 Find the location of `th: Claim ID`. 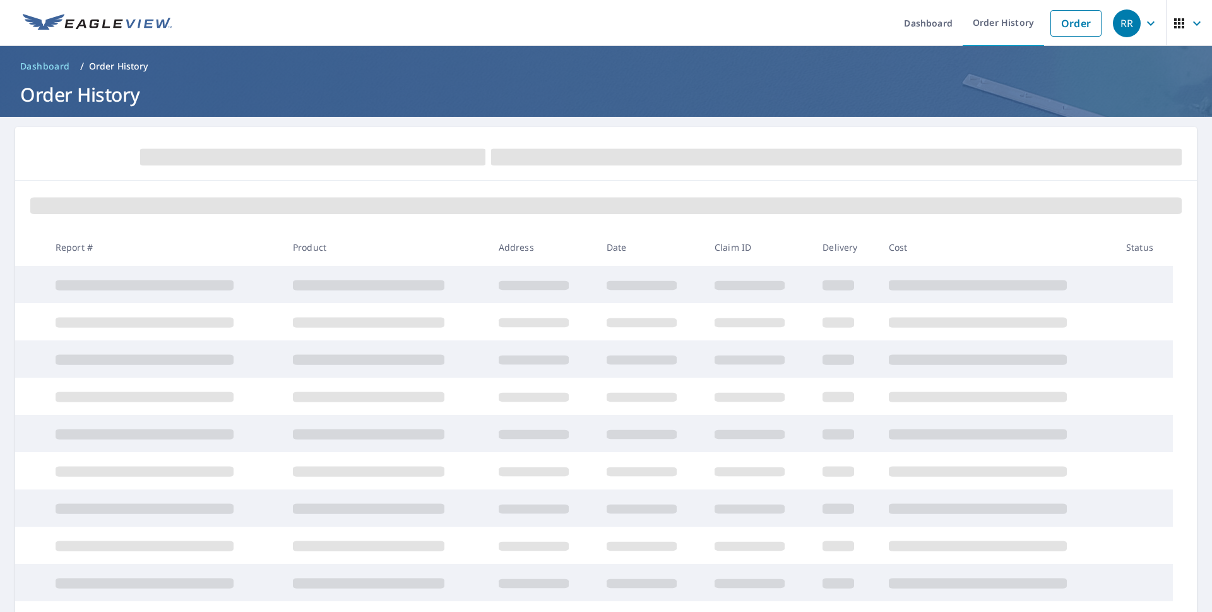

th: Claim ID is located at coordinates (758, 247).